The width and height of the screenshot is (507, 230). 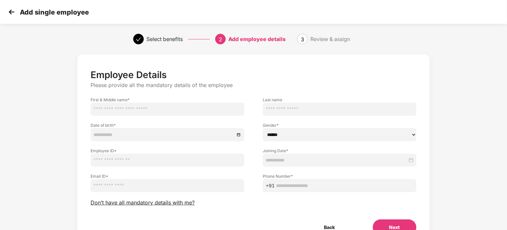 I want to click on label: First & Middle name, so click(x=167, y=99).